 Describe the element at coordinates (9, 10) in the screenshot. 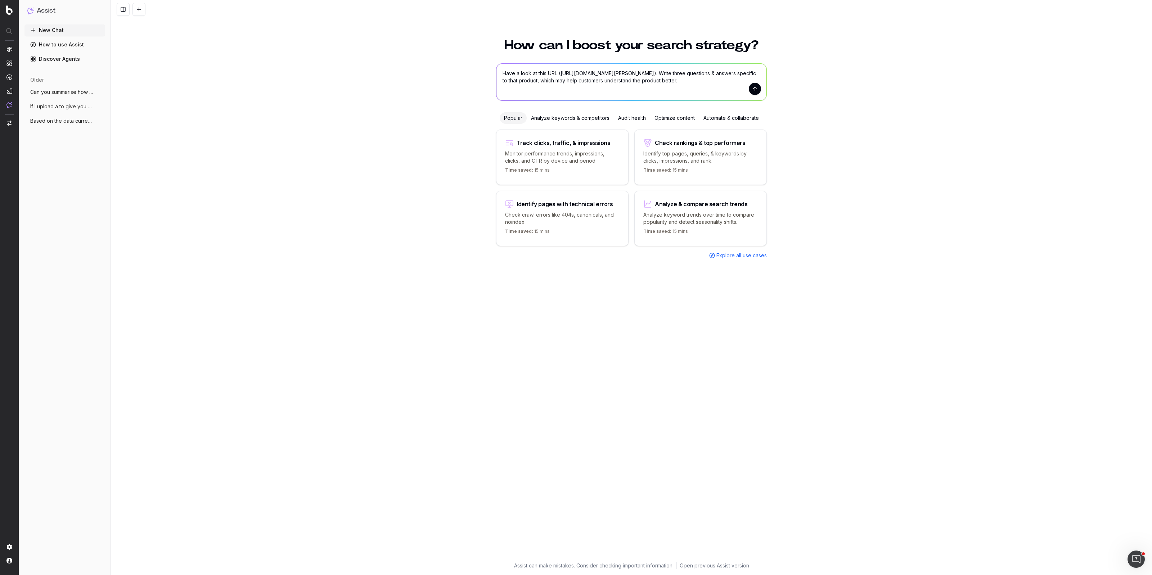

I see `img: Botify logo` at that location.